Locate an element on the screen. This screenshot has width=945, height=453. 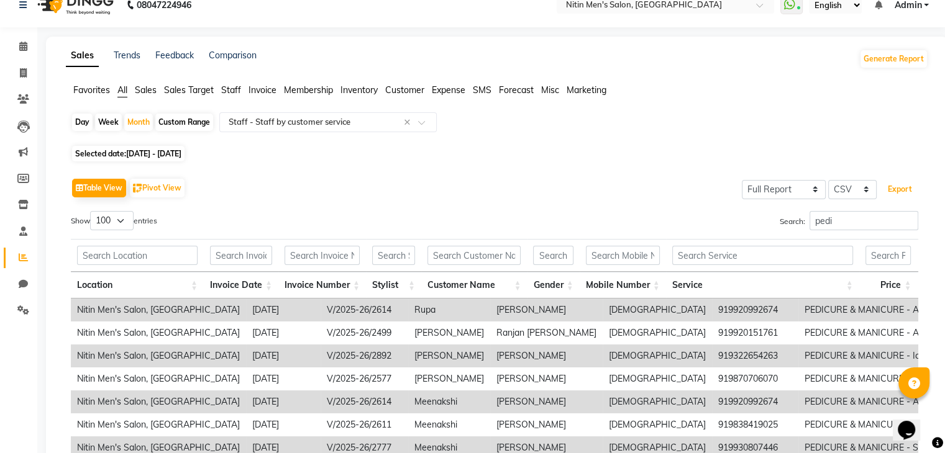
input: Search Service is located at coordinates (762, 255).